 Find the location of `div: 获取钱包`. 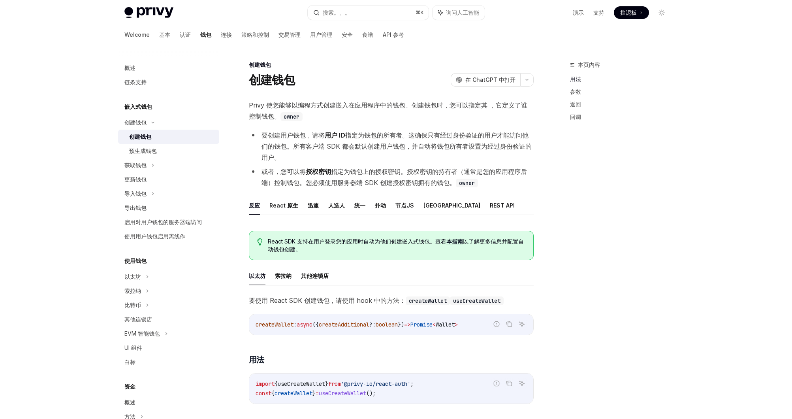

div: 获取钱包 is located at coordinates (135, 165).